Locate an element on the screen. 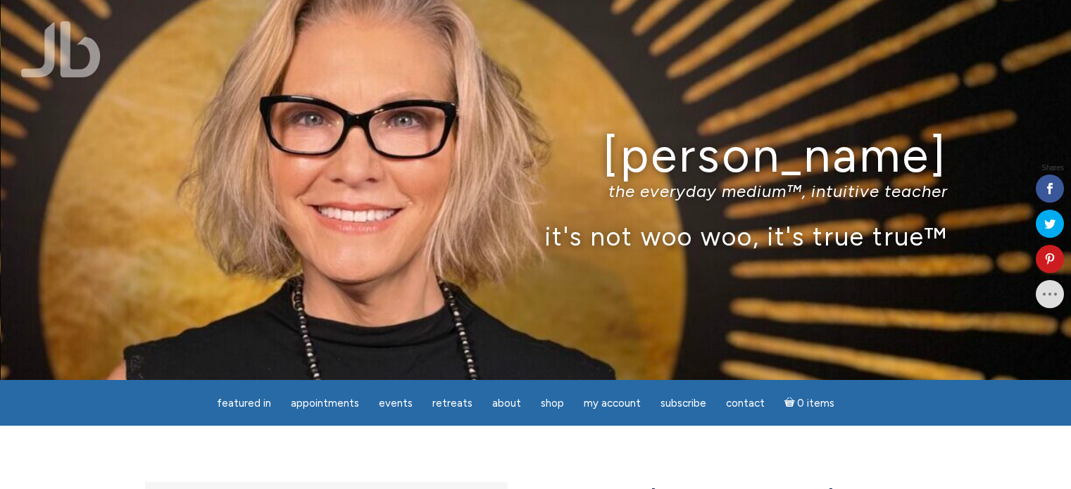 This screenshot has width=1071, height=489. span: Shop is located at coordinates (552, 403).